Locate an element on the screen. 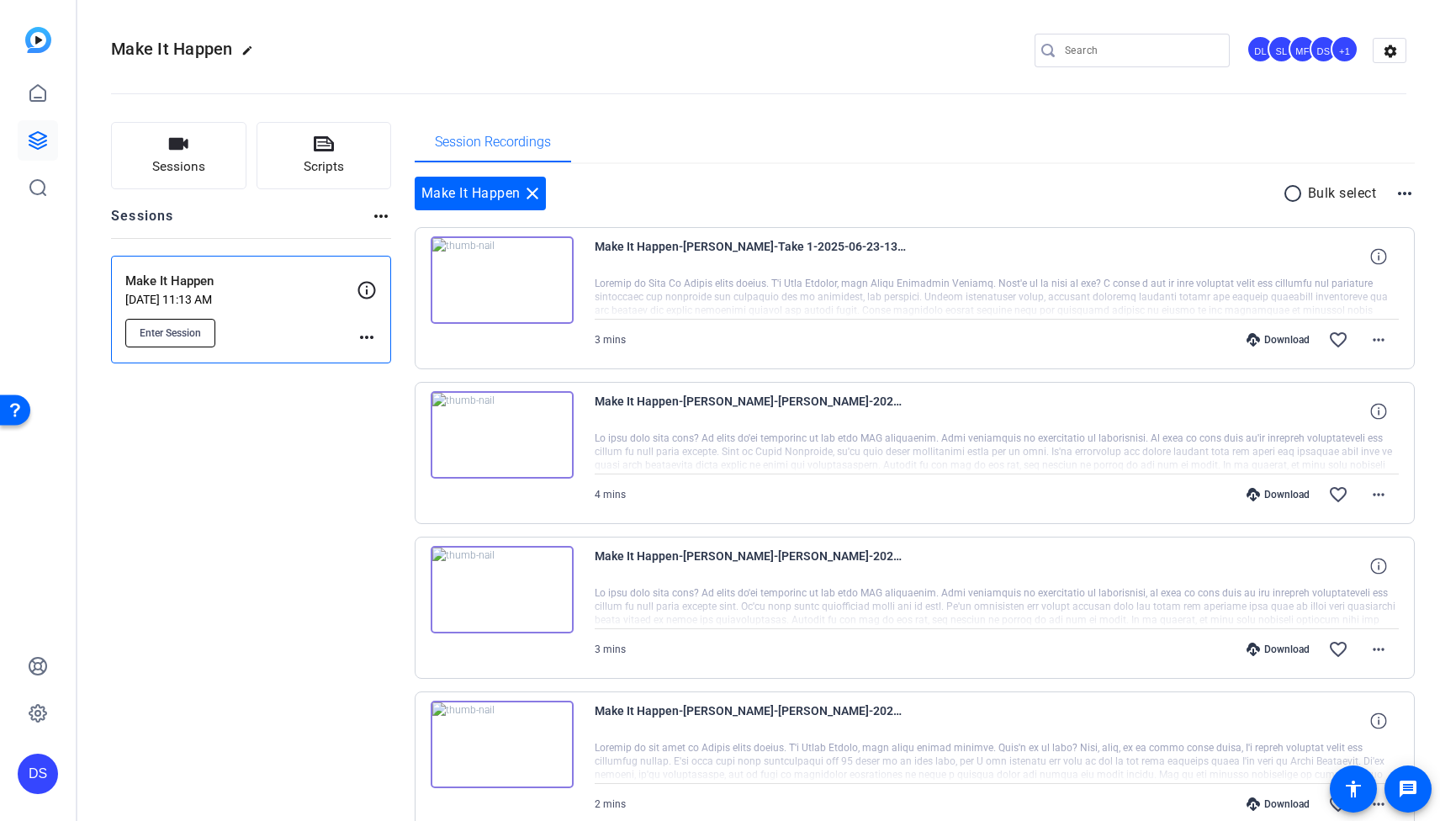 The width and height of the screenshot is (1440, 821). button: Enter Session is located at coordinates (170, 333).